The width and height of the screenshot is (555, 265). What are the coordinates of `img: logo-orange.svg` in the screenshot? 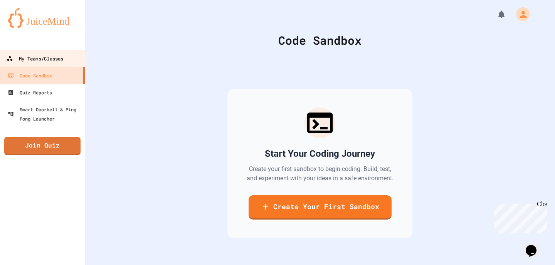 It's located at (42, 18).